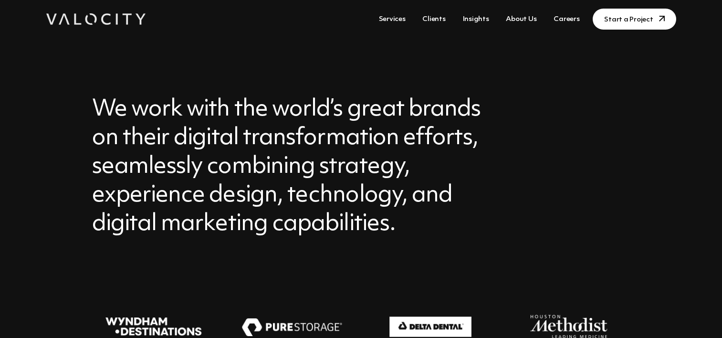  What do you see at coordinates (476, 19) in the screenshot?
I see `a: Insights` at bounding box center [476, 19].